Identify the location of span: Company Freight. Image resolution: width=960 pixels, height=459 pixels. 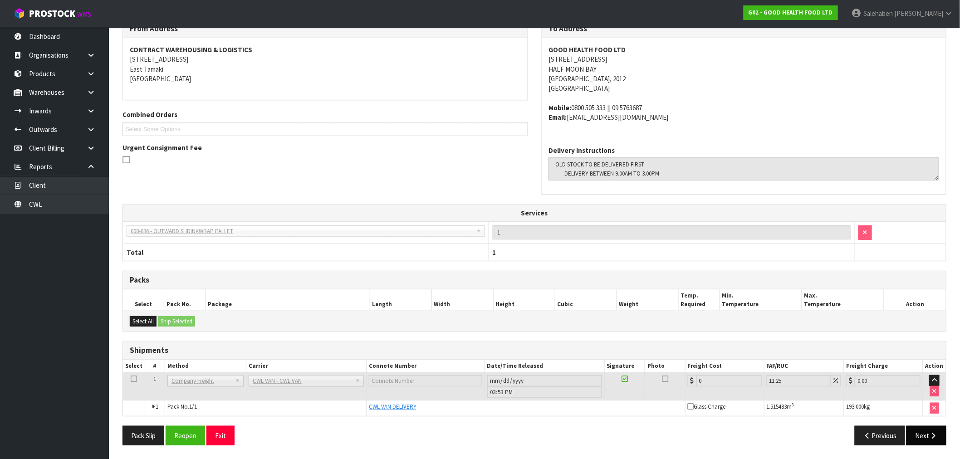
(201, 381).